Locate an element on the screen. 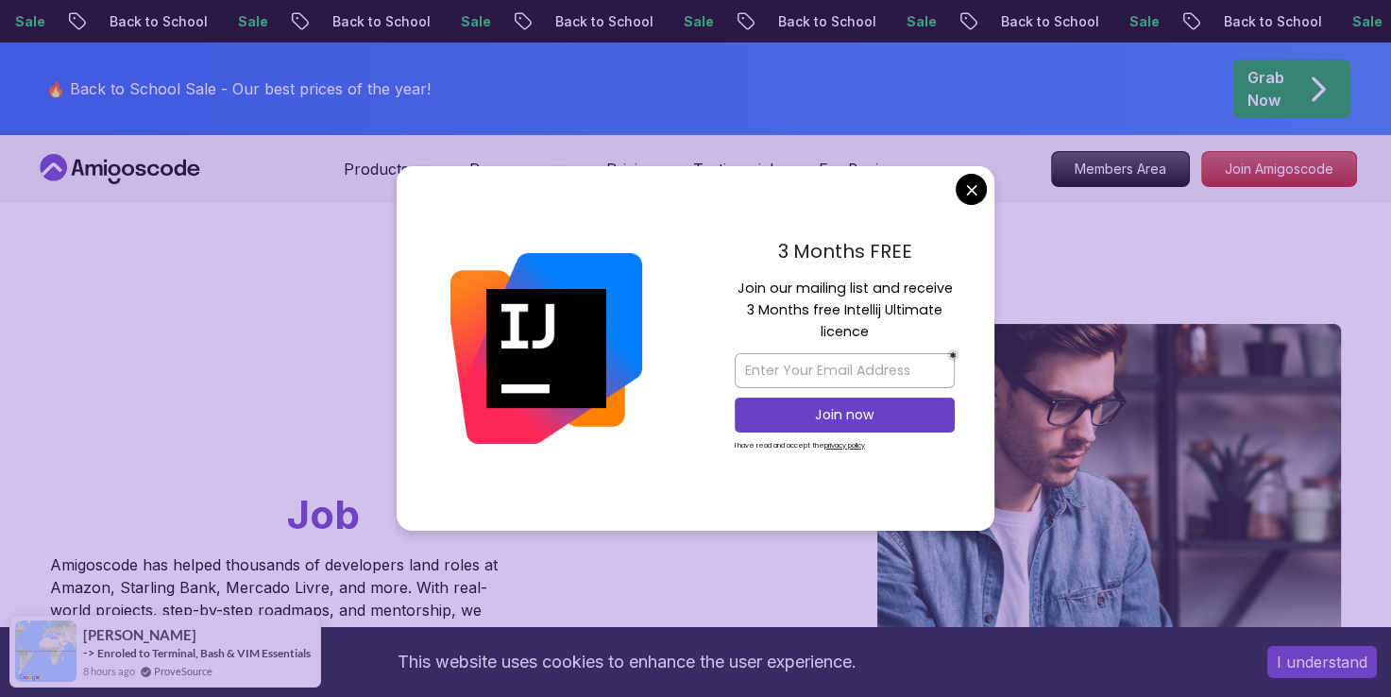 This screenshot has width=1391, height=697. button: Accept cookies is located at coordinates (1322, 662).